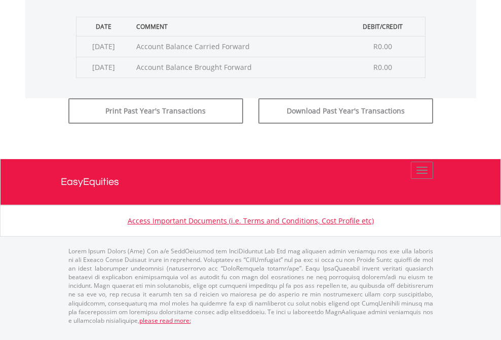  What do you see at coordinates (236, 67) in the screenshot?
I see `td: Account Balance Brought Forward` at bounding box center [236, 67].